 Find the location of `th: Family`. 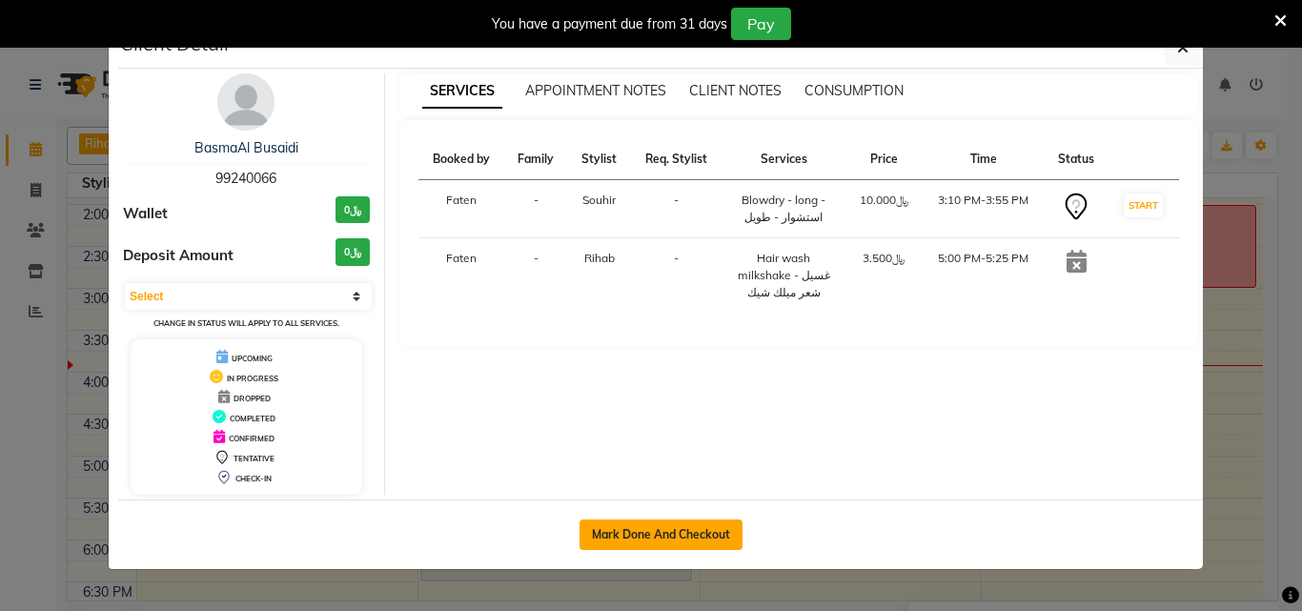

th: Family is located at coordinates (536, 159).